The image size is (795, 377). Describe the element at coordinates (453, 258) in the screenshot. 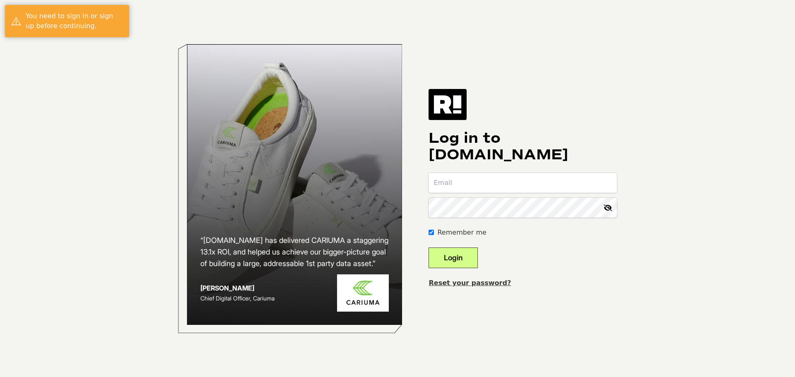

I see `button: Login` at that location.